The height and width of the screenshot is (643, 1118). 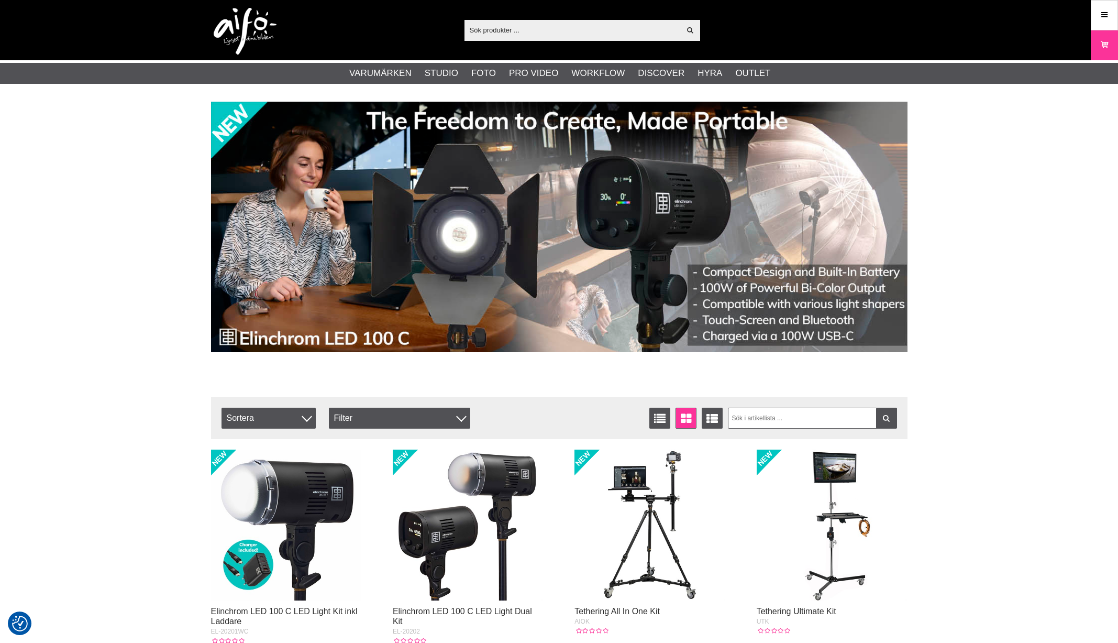 I want to click on a: Tethering Ultimate Kit, so click(x=797, y=611).